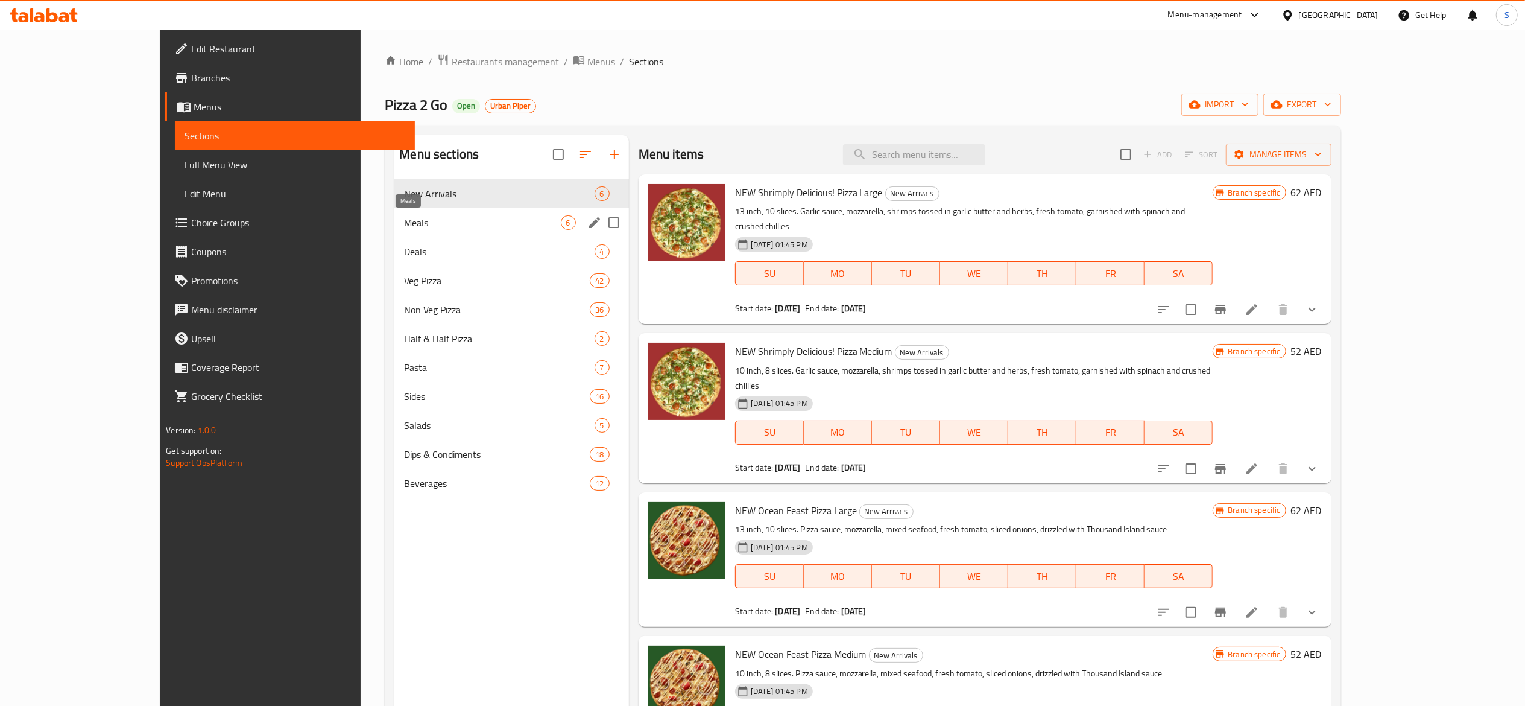  I want to click on button: Manage items, so click(1278, 154).